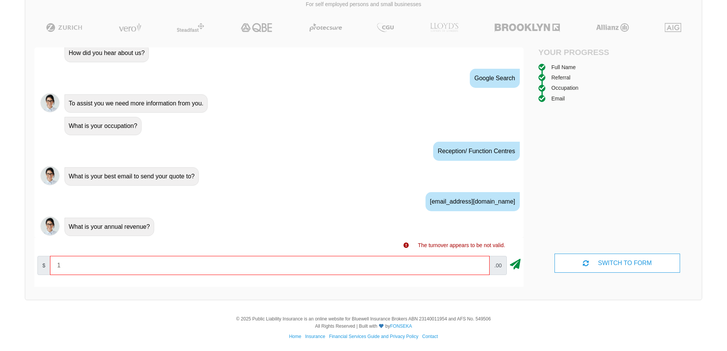  Describe the element at coordinates (64, 27) in the screenshot. I see `img: Zurich | Public Liability Insurance` at that location.